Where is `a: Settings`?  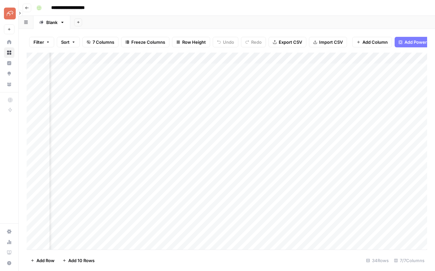 a: Settings is located at coordinates (9, 231).